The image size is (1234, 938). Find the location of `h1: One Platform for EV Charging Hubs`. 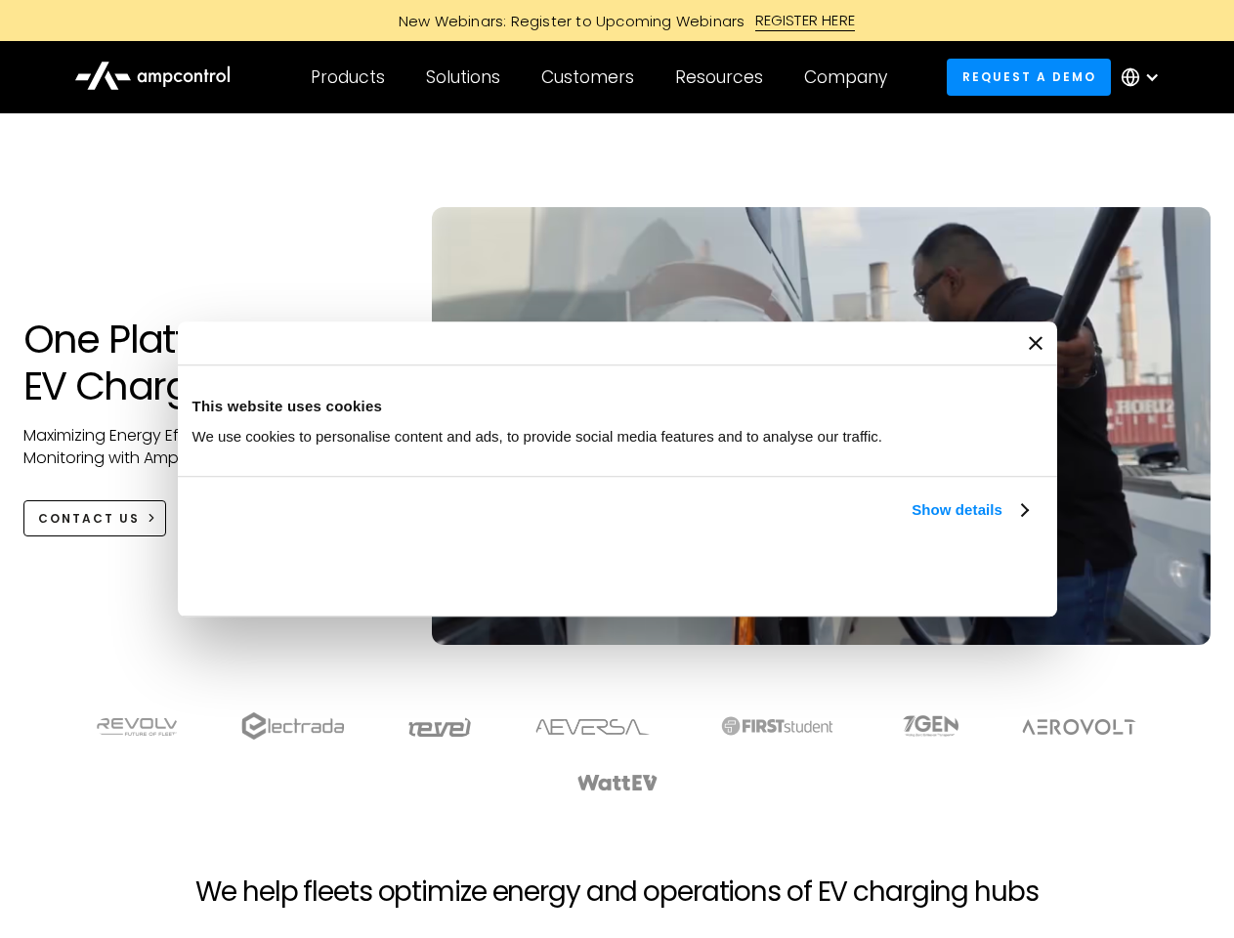

h1: One Platform for EV Charging Hubs is located at coordinates (208, 363).